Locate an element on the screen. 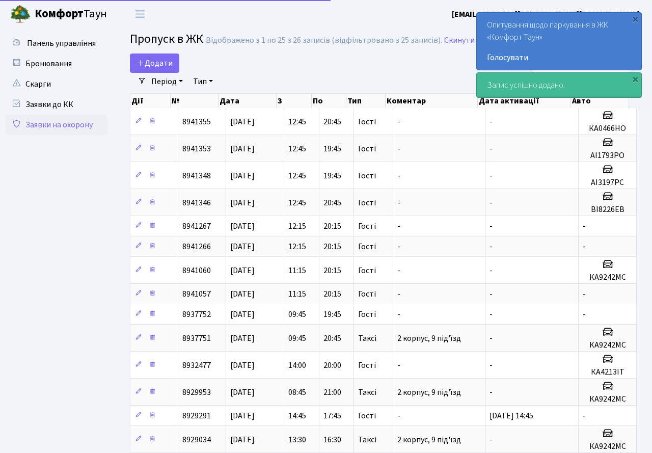 This screenshot has width=652, height=453. th: Дата is located at coordinates (248, 101).